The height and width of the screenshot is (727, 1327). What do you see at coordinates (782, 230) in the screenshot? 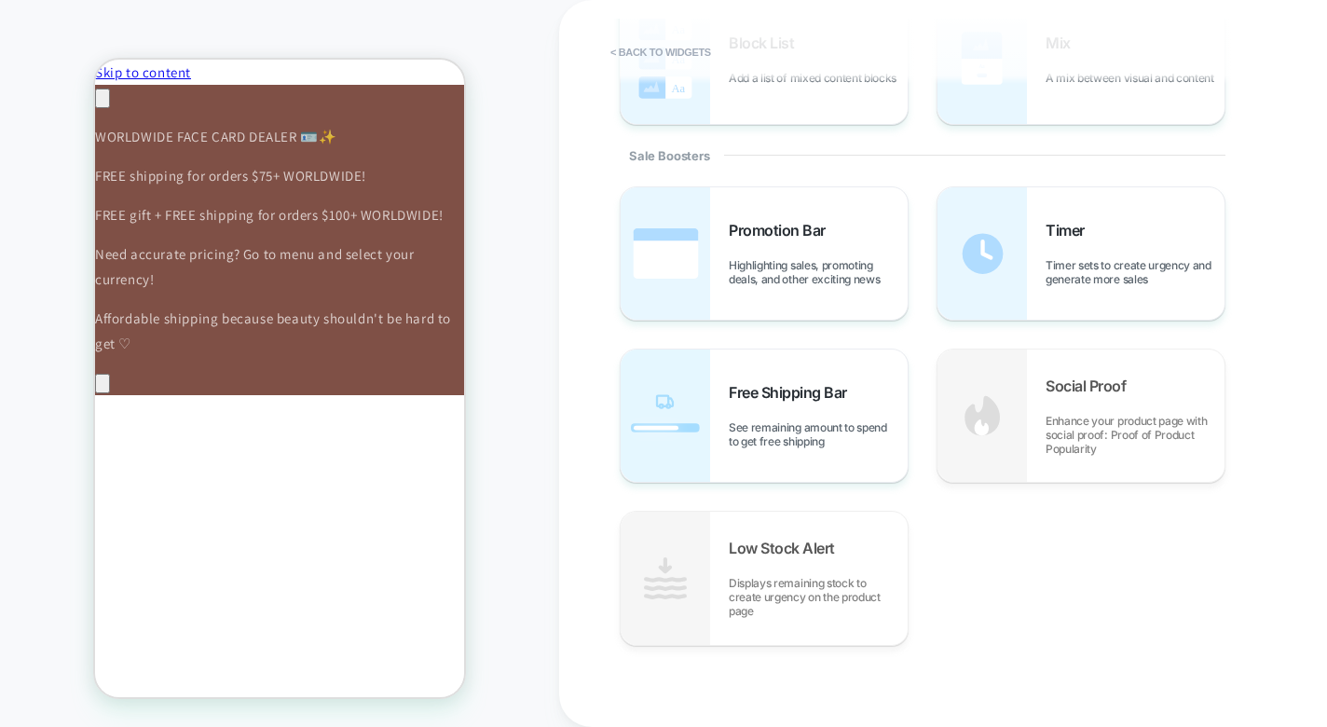
I see `span: Promotion Bar` at bounding box center [782, 230].